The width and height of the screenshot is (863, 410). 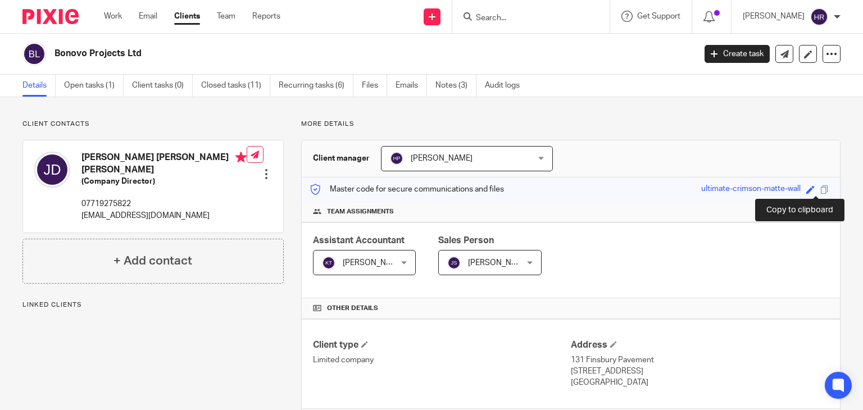 What do you see at coordinates (442, 360) in the screenshot?
I see `p: Limited company` at bounding box center [442, 360].